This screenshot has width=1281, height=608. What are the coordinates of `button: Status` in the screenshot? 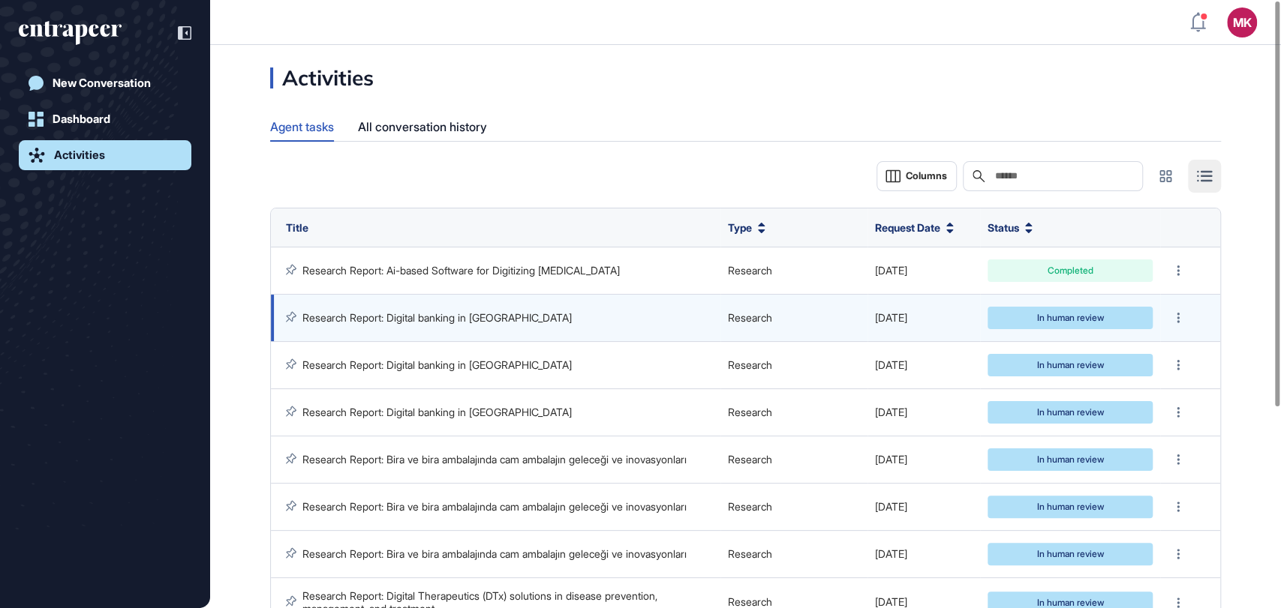 It's located at (1010, 227).